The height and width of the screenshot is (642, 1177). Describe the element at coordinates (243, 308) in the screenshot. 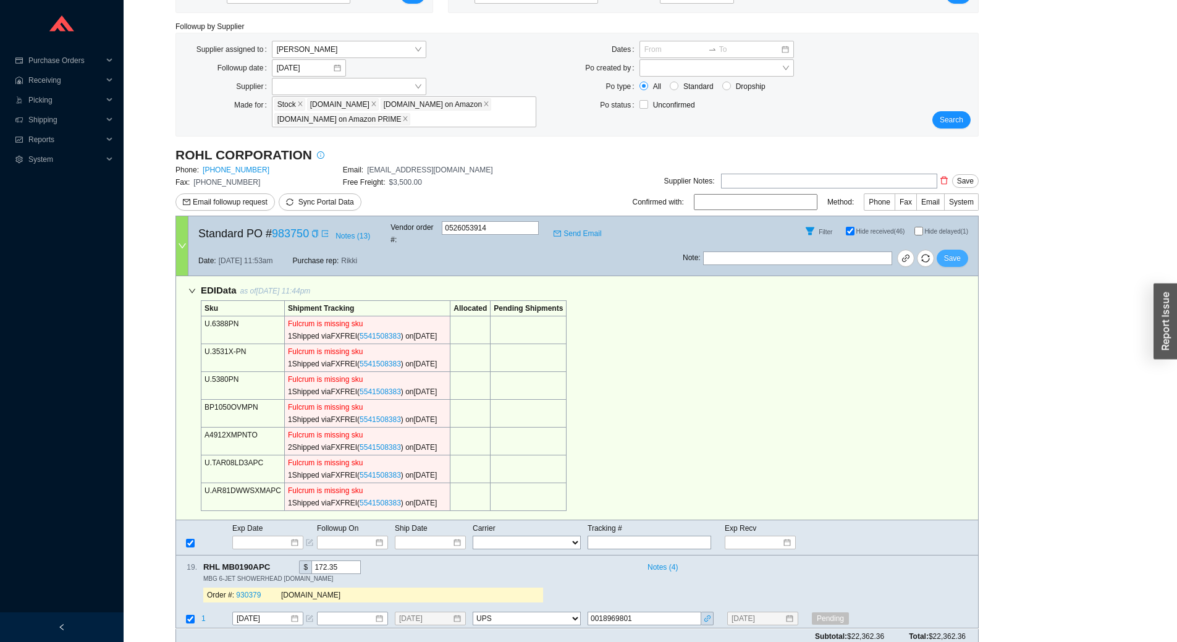

I see `td: Sku` at that location.